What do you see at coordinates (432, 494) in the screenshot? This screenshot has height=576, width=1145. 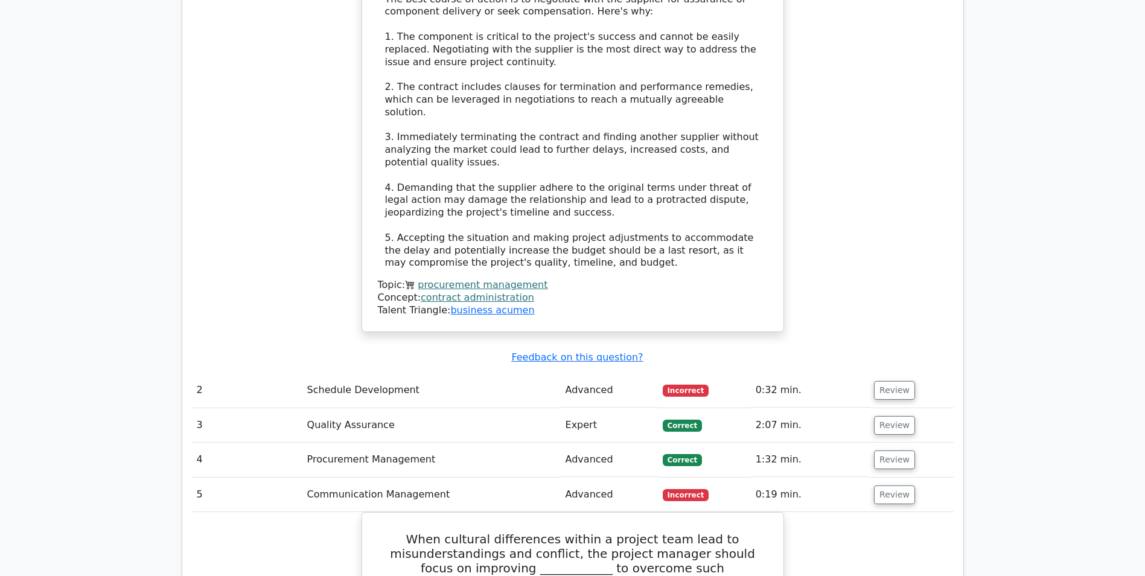 I see `td: Communication Management` at bounding box center [432, 494].